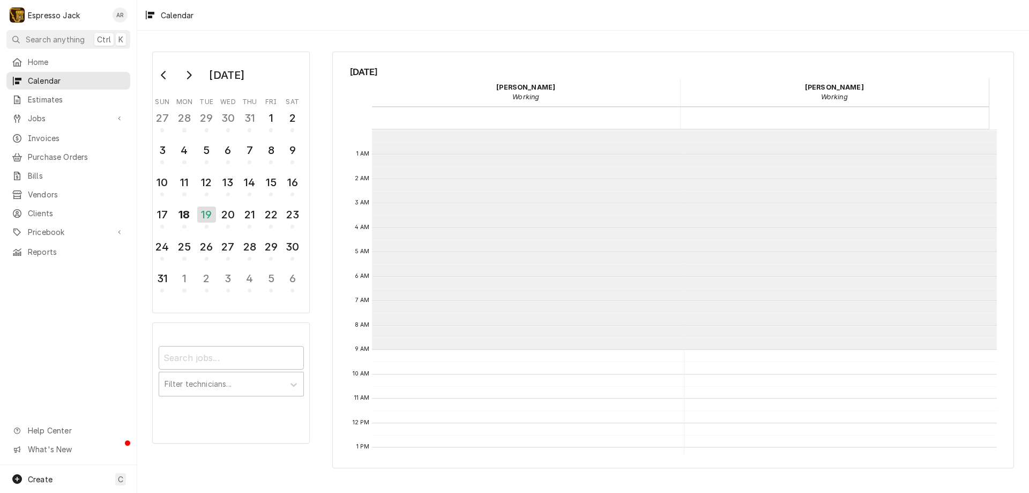 Image resolution: width=1029 pixels, height=493 pixels. Describe the element at coordinates (361, 374) in the screenshot. I see `span: 10 AM` at that location.